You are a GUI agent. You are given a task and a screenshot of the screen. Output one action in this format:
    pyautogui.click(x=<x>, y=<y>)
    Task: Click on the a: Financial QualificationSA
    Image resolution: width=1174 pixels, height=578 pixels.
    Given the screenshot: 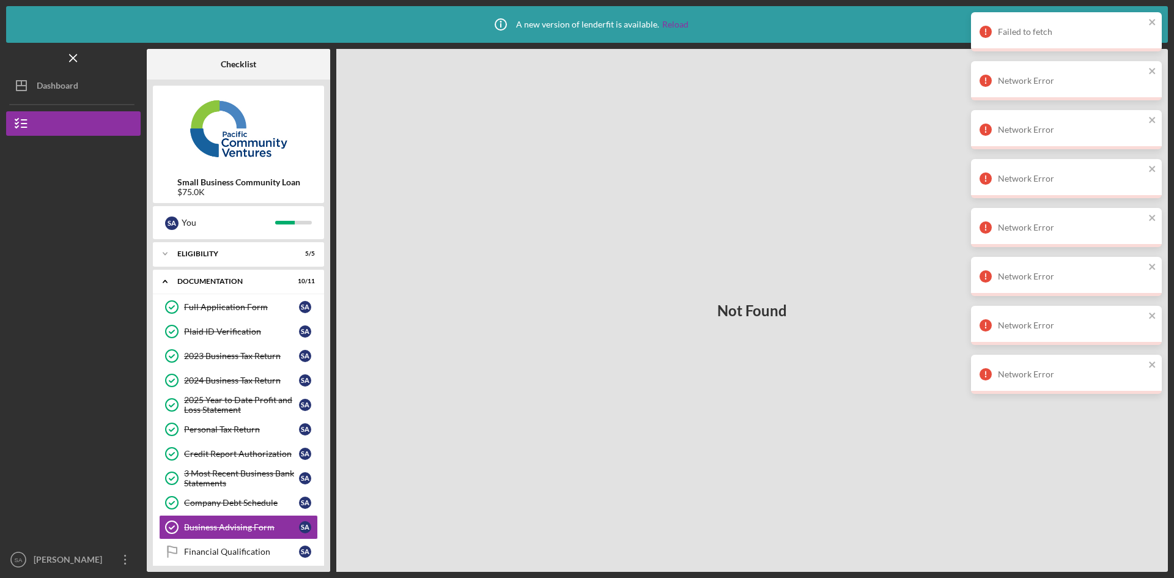 What is the action you would take?
    pyautogui.click(x=238, y=551)
    